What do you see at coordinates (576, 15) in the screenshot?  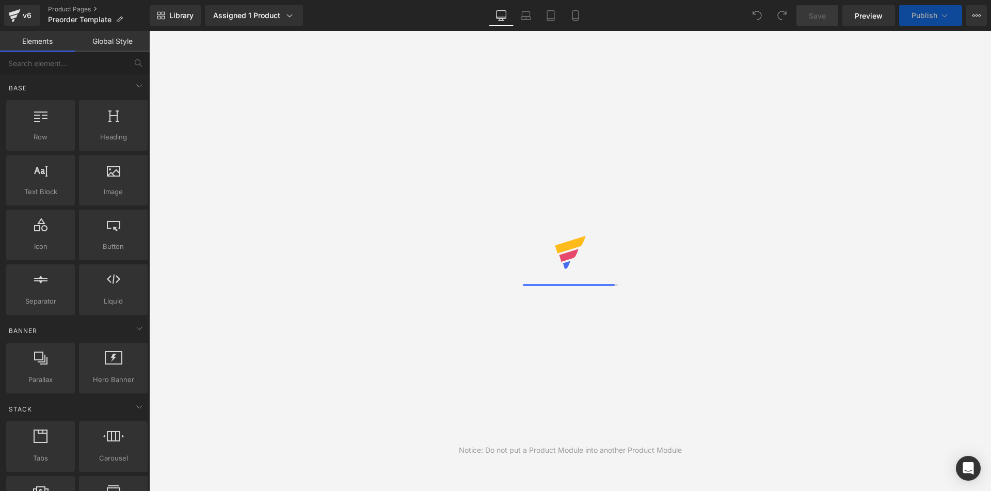 I see `a: Mobile` at bounding box center [576, 15].